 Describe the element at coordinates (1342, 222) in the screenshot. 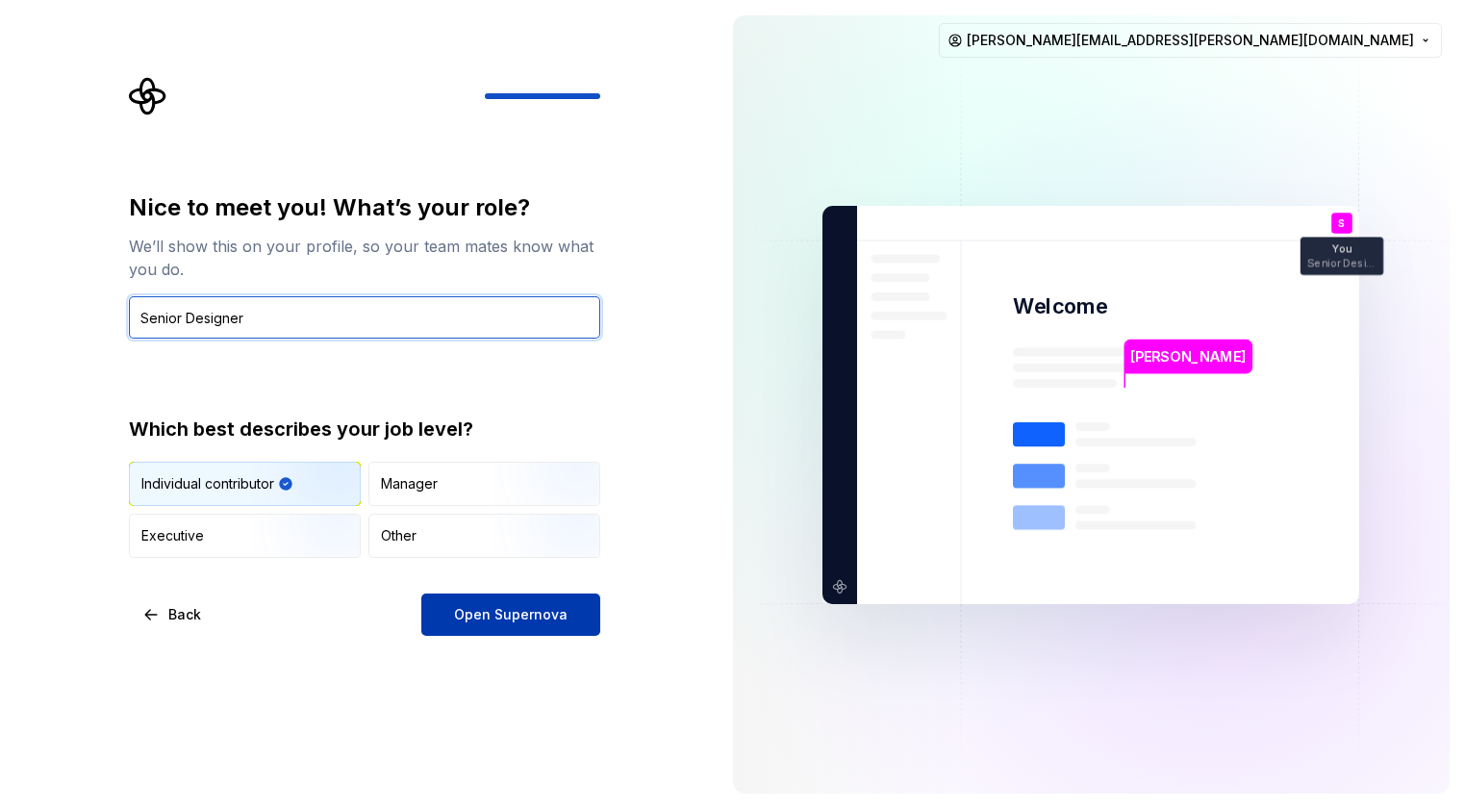

I see `p: S` at that location.